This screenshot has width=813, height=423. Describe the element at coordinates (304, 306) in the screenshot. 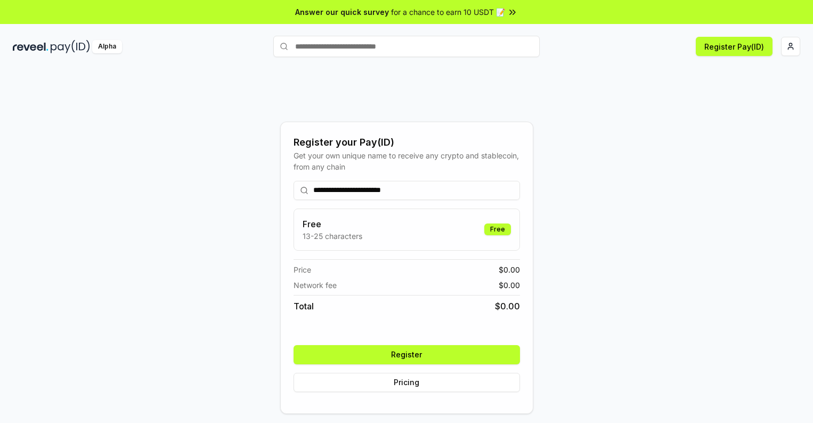

I see `span: Total` at that location.